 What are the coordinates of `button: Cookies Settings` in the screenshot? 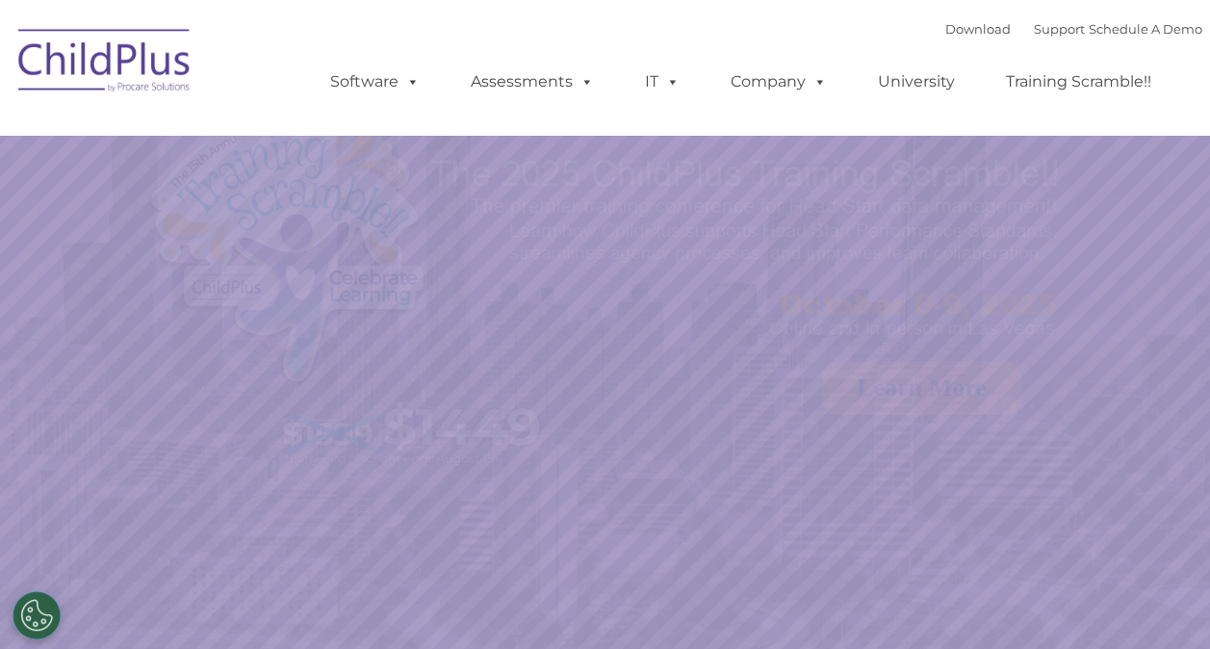 It's located at (37, 615).